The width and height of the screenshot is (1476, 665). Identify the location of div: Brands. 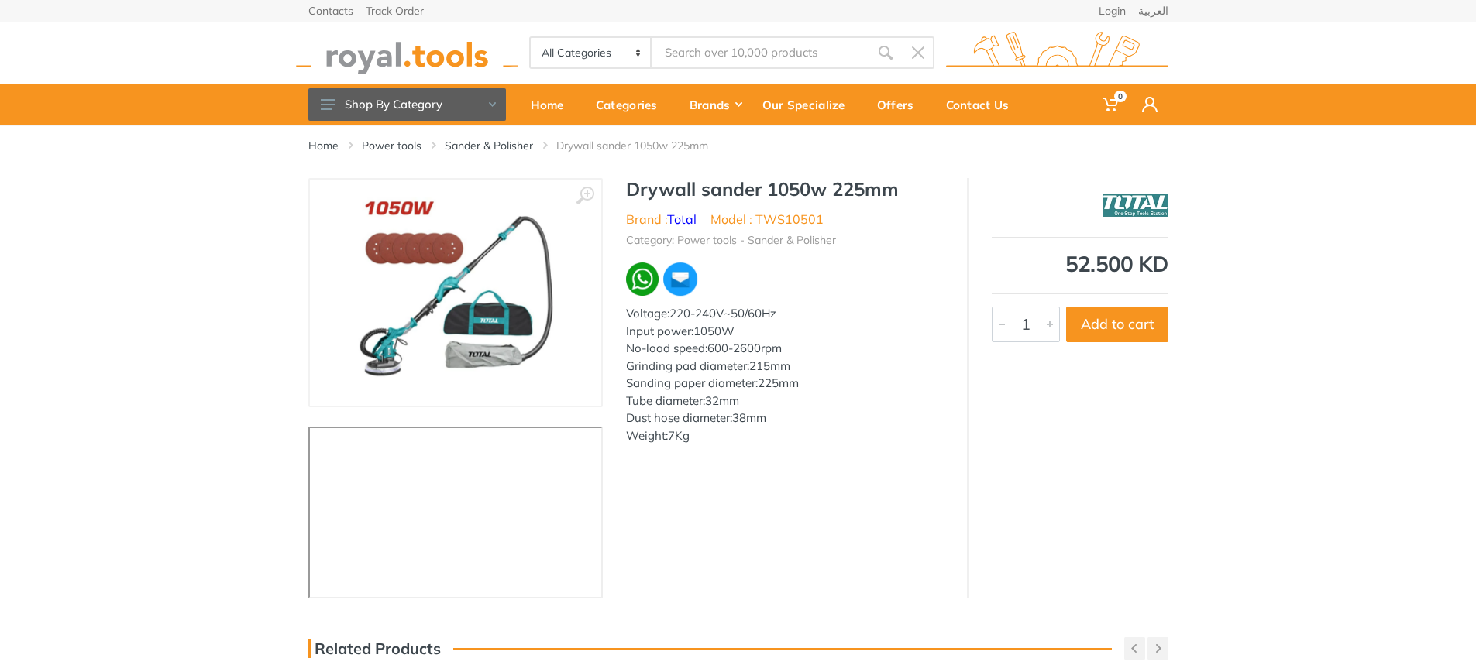
(715, 105).